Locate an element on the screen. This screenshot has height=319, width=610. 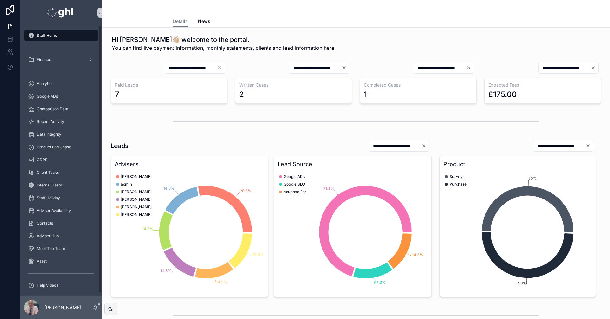
h3: Paid Leads is located at coordinates (169, 85).